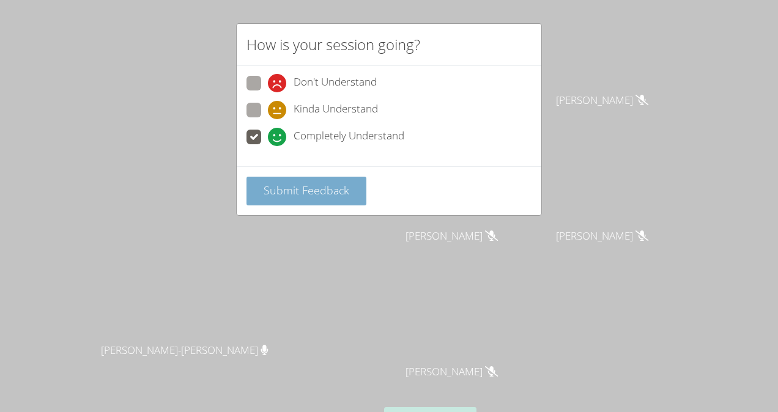  Describe the element at coordinates (336, 110) in the screenshot. I see `span: Kinda Understand` at that location.